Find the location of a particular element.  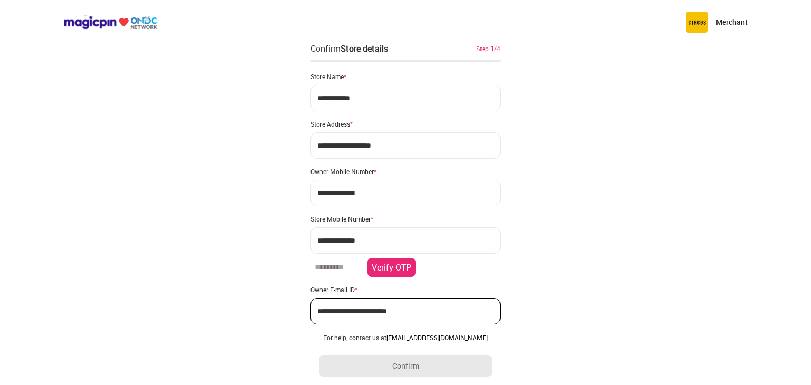

div: For help, contact us at is located at coordinates (405, 338).